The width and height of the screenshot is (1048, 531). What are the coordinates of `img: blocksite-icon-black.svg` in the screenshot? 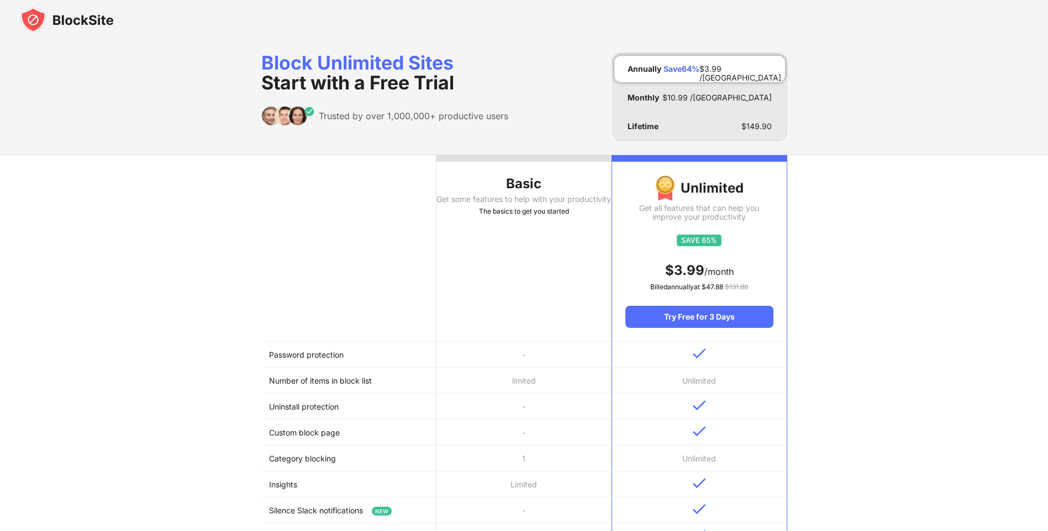 It's located at (67, 20).